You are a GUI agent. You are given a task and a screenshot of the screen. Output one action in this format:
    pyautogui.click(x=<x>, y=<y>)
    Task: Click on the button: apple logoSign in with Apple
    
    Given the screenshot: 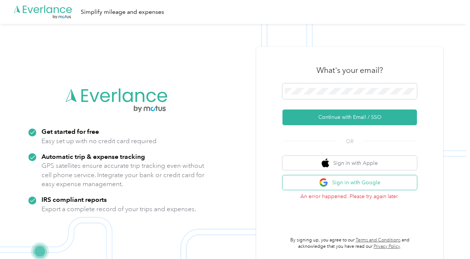 What is the action you would take?
    pyautogui.click(x=350, y=163)
    